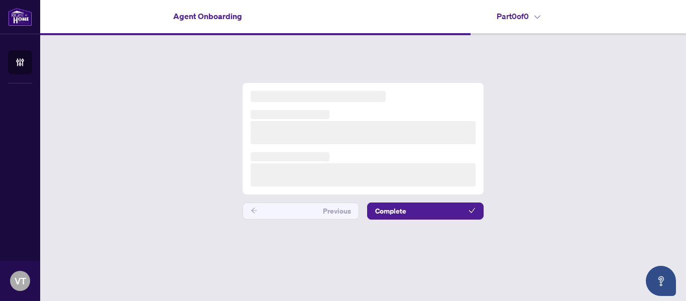 The image size is (686, 301). Describe the element at coordinates (301, 211) in the screenshot. I see `button: Previous` at that location.